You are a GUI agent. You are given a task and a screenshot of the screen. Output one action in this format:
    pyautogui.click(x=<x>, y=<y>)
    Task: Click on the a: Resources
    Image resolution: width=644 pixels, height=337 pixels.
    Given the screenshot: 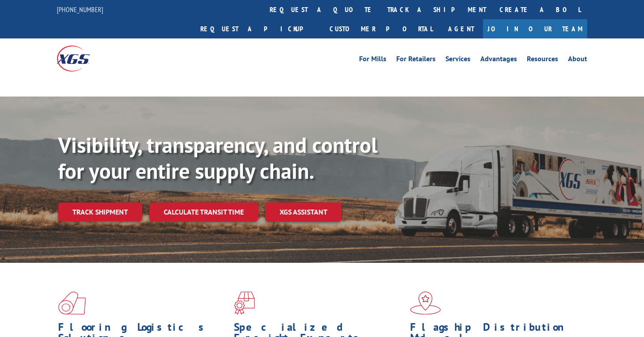 What is the action you would take?
    pyautogui.click(x=542, y=60)
    